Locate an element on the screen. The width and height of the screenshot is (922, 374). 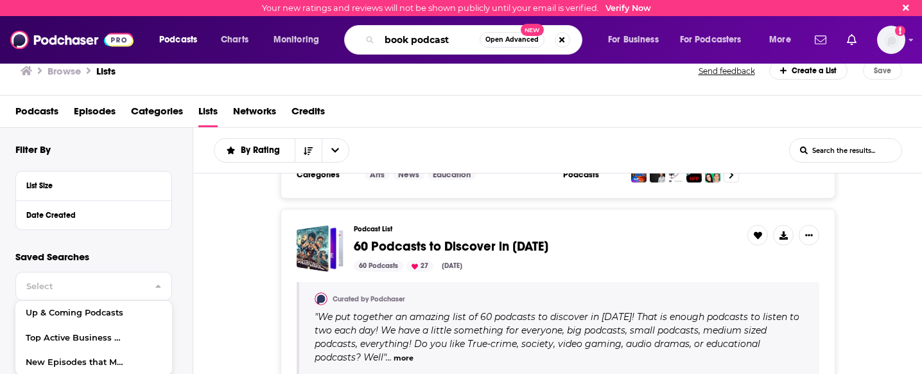
button: Open AdvancedNew is located at coordinates (512, 40).